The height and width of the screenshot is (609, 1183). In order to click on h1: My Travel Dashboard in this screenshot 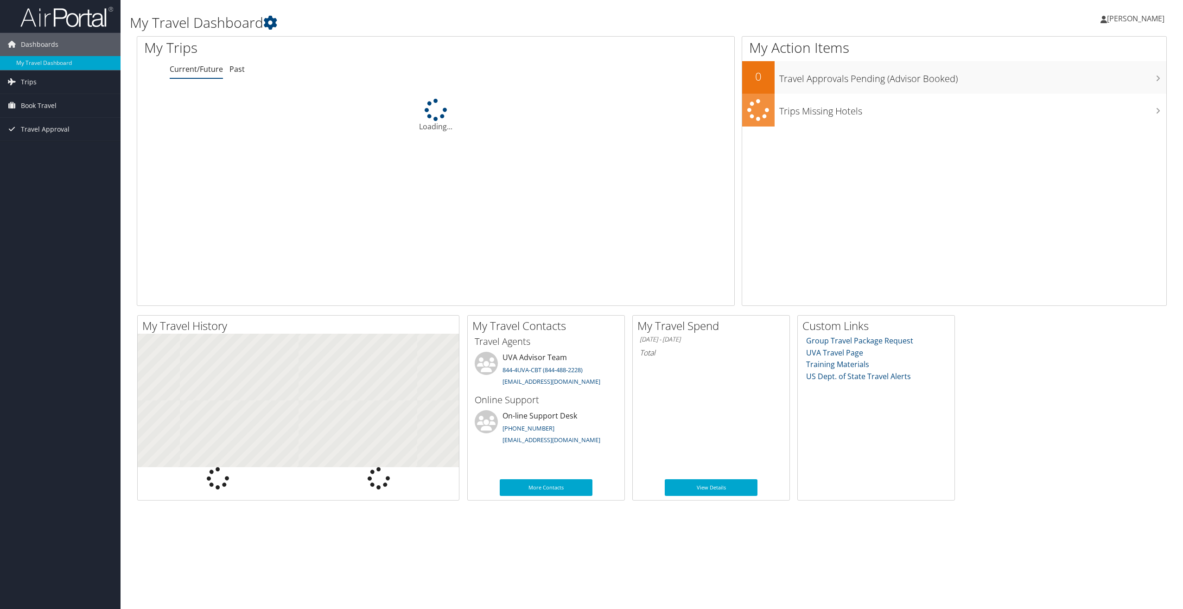, I will do `click(477, 23)`.